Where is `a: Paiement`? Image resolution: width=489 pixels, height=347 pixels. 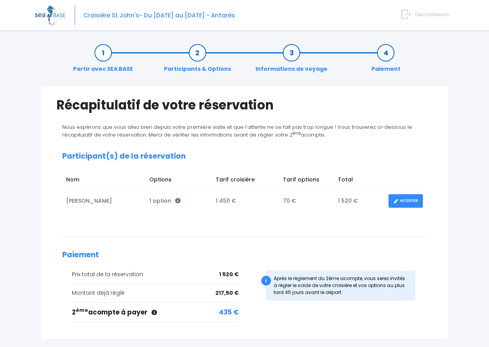
a: Paiement is located at coordinates (386, 61).